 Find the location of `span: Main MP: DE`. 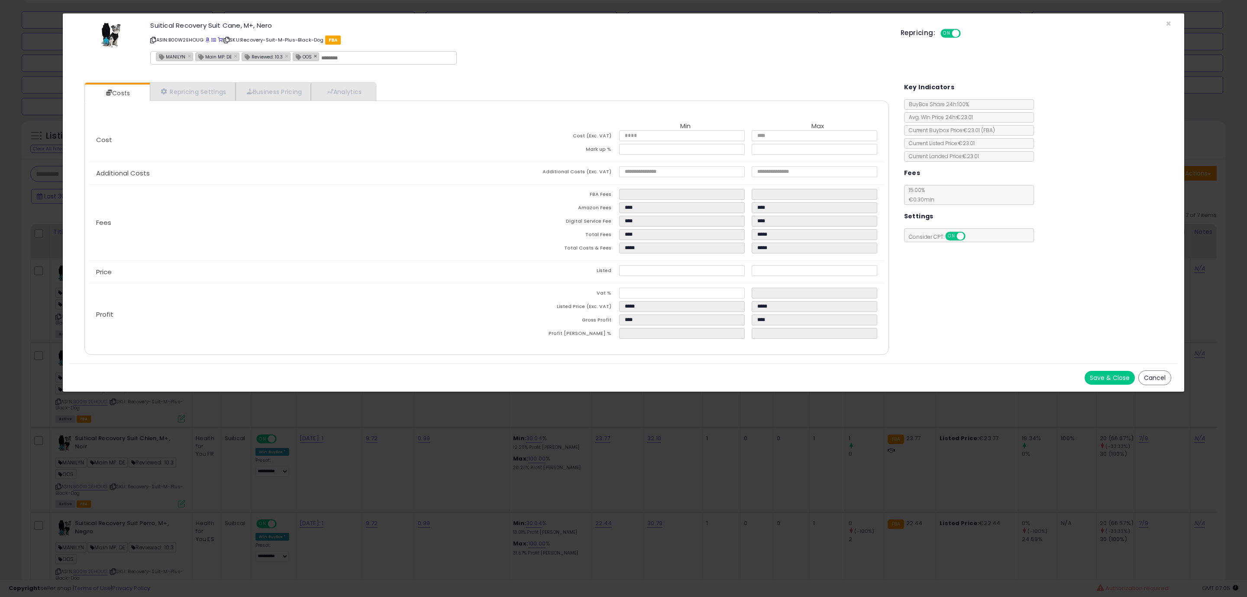

span: Main MP: DE is located at coordinates (213, 56).